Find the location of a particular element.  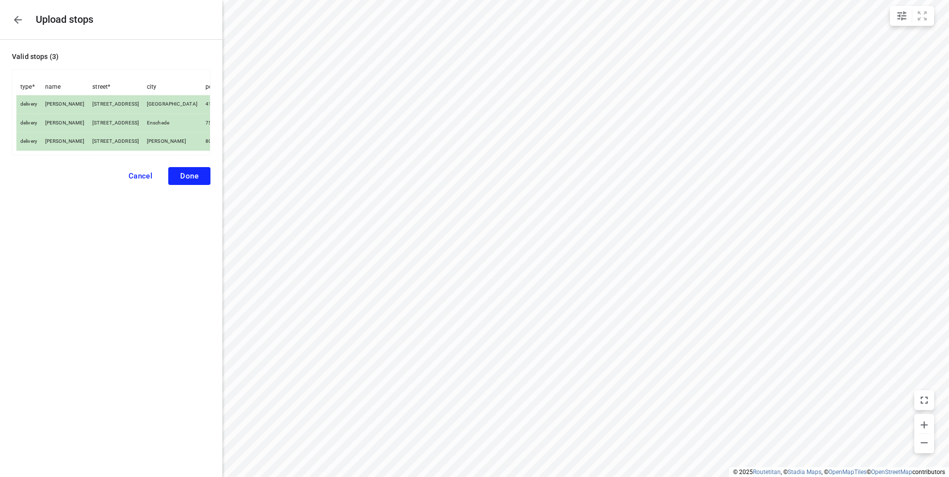

a: OpenMapTiles is located at coordinates (847, 472).